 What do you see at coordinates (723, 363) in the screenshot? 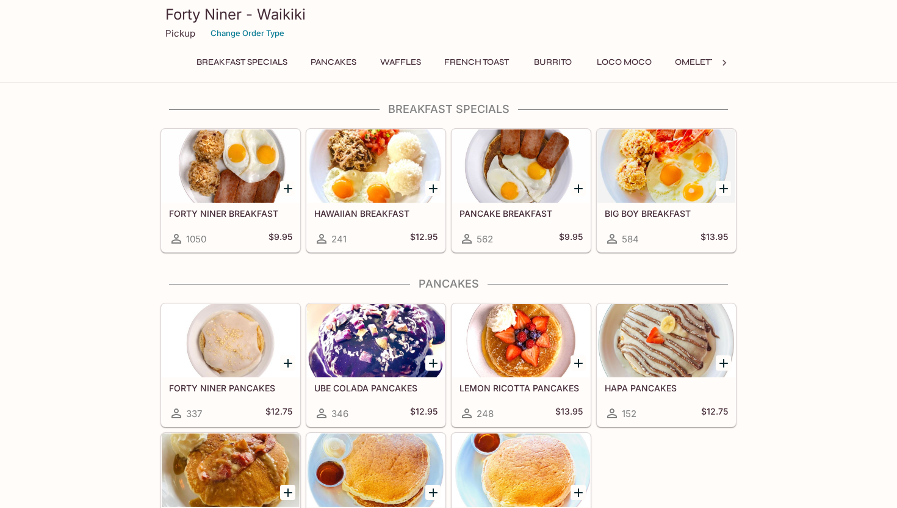
I see `button: Add HAPA PANCAKES` at bounding box center [723, 363].